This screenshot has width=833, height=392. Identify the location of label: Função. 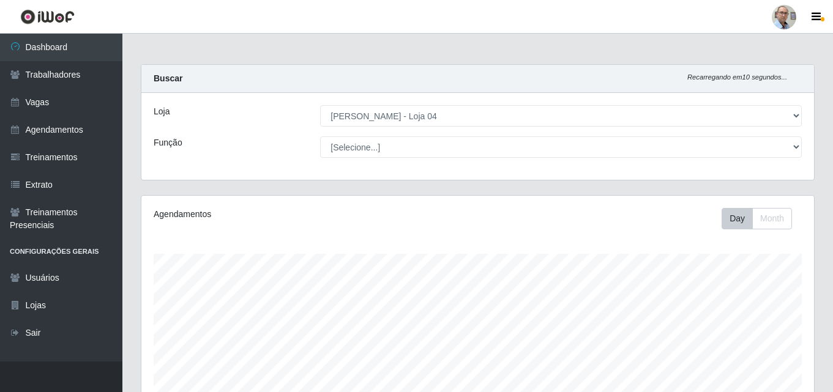
(168, 143).